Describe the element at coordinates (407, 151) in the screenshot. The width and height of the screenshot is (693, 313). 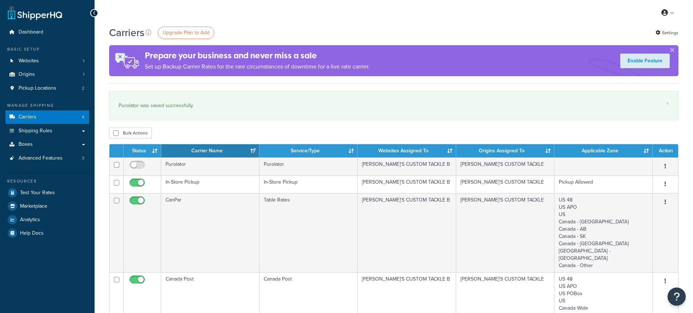
I see `th: Websites Assigned To: activate to sort column ascending` at that location.